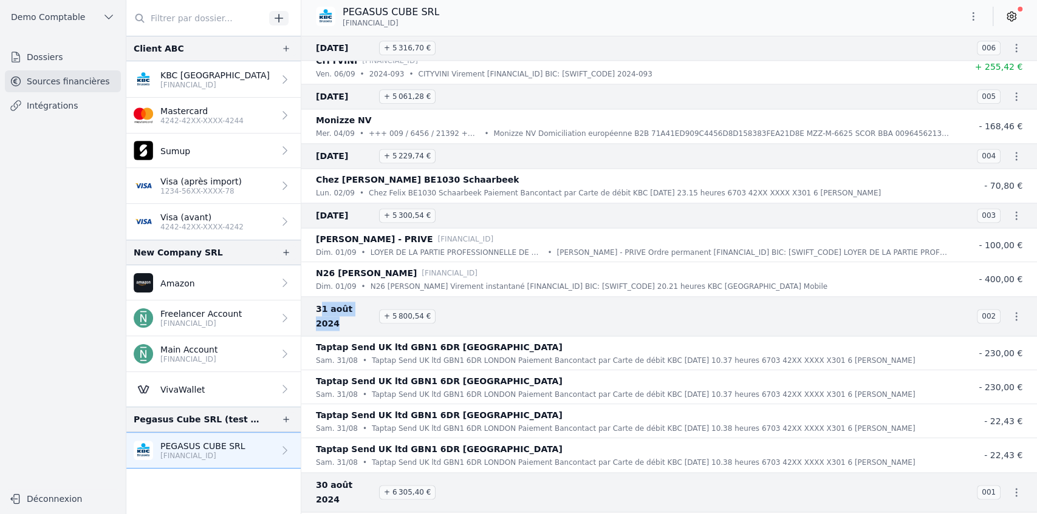  I want to click on p: mer. 04/09, so click(335, 134).